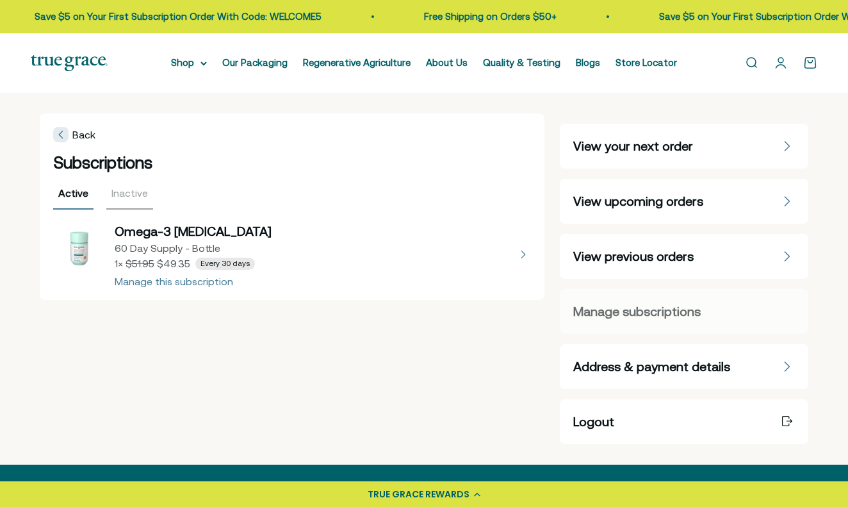 This screenshot has width=848, height=507. I want to click on span: View your next order, so click(633, 146).